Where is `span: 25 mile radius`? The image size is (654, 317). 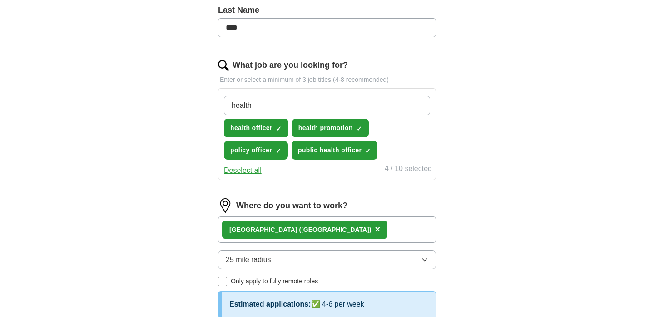 span: 25 mile radius is located at coordinates (249, 260).